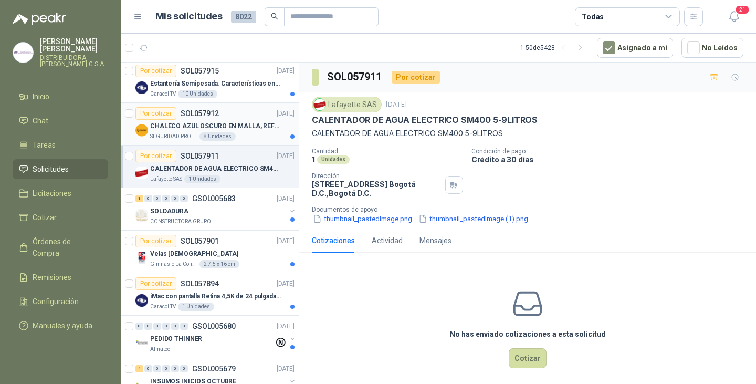  I want to click on p: SOL057915, so click(200, 71).